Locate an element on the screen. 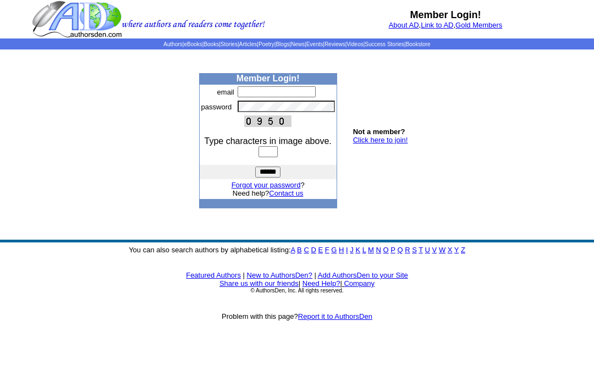 The width and height of the screenshot is (594, 376). a: Featured Authors is located at coordinates (213, 275).